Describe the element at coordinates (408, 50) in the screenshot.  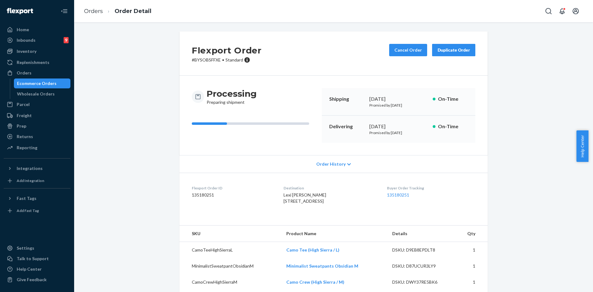
I see `button: Cancel Order` at that location.